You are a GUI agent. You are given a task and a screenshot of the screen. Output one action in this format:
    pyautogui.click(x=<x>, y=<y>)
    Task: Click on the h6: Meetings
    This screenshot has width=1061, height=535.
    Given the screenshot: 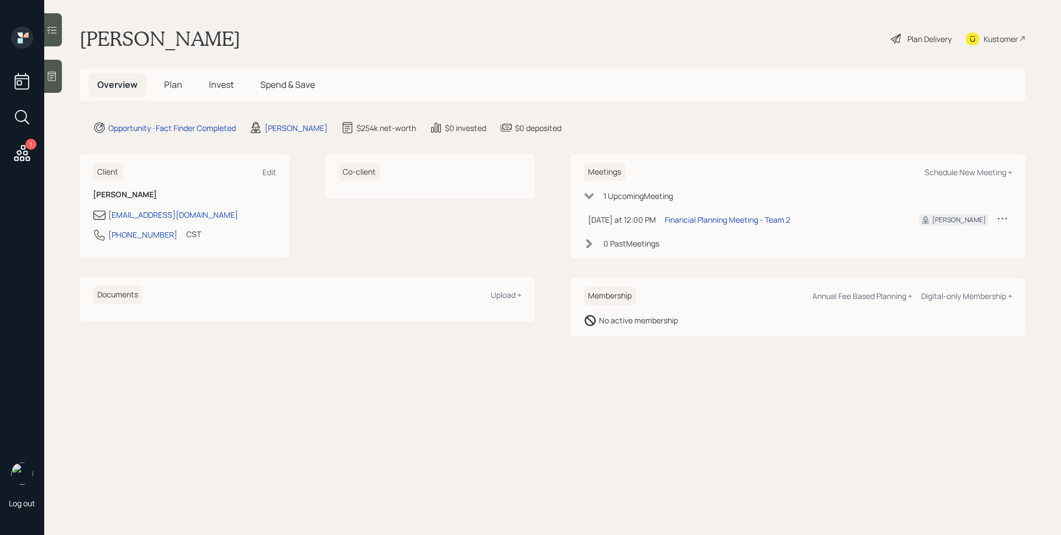 What is the action you would take?
    pyautogui.click(x=605, y=172)
    